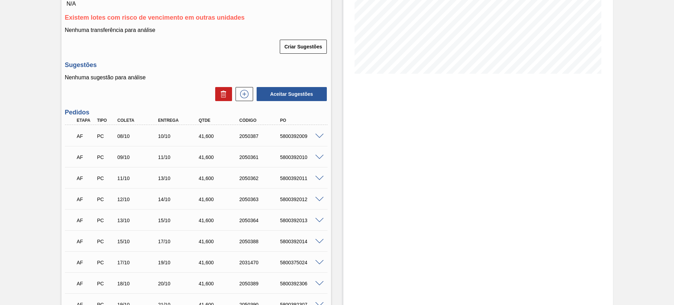  Describe the element at coordinates (196, 65) in the screenshot. I see `h3: Sugestões` at that location.